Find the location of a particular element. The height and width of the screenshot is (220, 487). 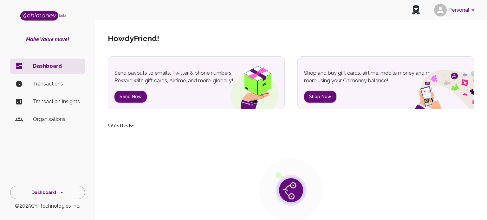

p: Dashboard is located at coordinates (56, 66).